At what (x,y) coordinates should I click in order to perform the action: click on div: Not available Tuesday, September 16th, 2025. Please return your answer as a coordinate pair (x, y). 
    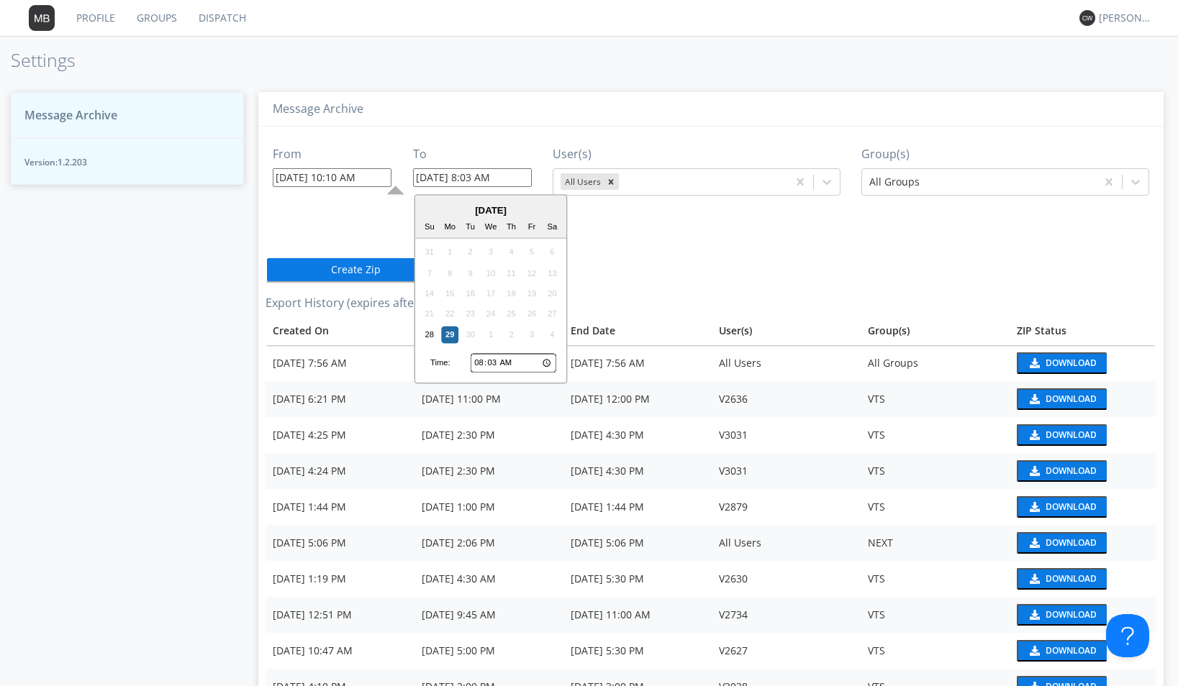
    Looking at the image, I should click on (471, 294).